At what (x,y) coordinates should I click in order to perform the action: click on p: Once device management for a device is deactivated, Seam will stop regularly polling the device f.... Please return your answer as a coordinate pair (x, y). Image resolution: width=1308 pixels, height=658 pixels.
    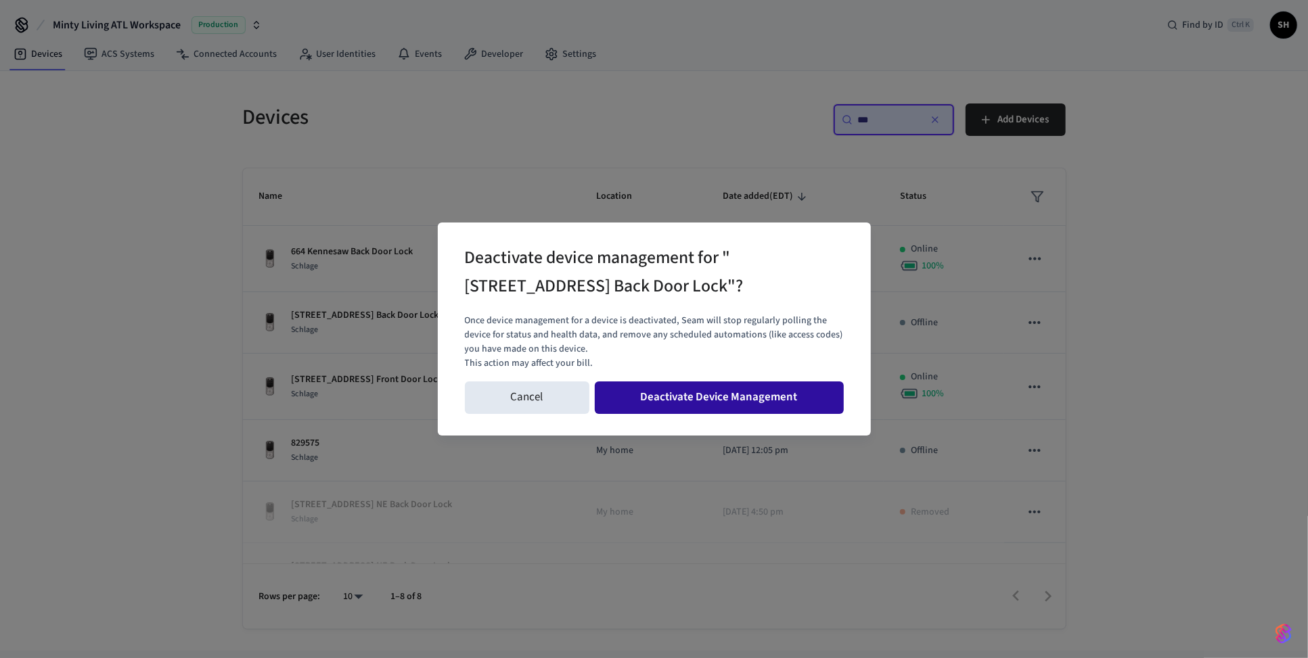
    Looking at the image, I should click on (654, 335).